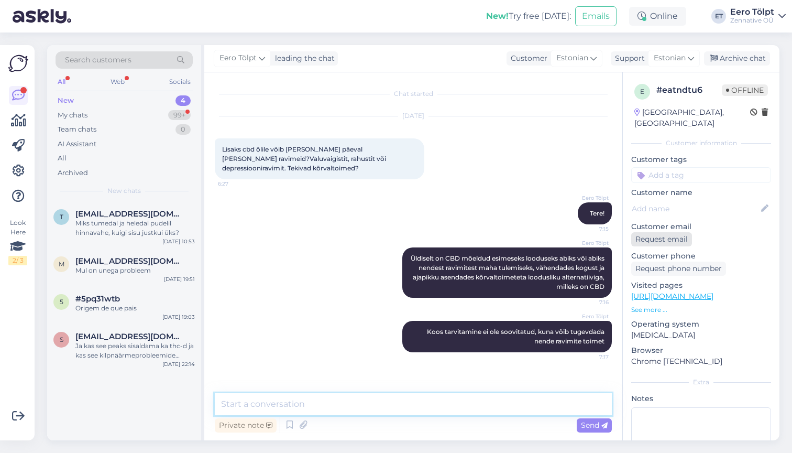 Image resolution: width=792 pixels, height=453 pixels. What do you see at coordinates (130, 214) in the screenshot?
I see `span: tomsonruth@gmail.com` at bounding box center [130, 214].